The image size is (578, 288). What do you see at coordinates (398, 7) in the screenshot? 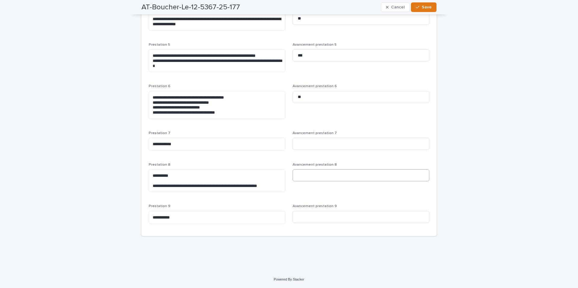
I see `span: Cancel` at bounding box center [398, 7].